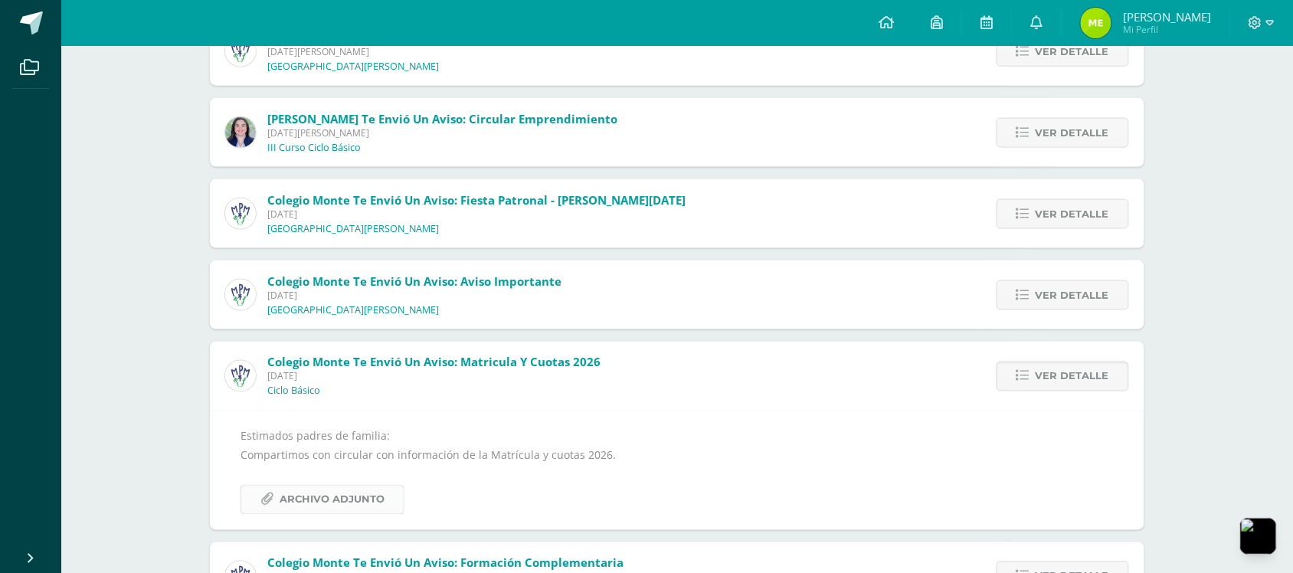  Describe the element at coordinates (314, 148) in the screenshot. I see `p: III Curso Ciclo Básico` at that location.